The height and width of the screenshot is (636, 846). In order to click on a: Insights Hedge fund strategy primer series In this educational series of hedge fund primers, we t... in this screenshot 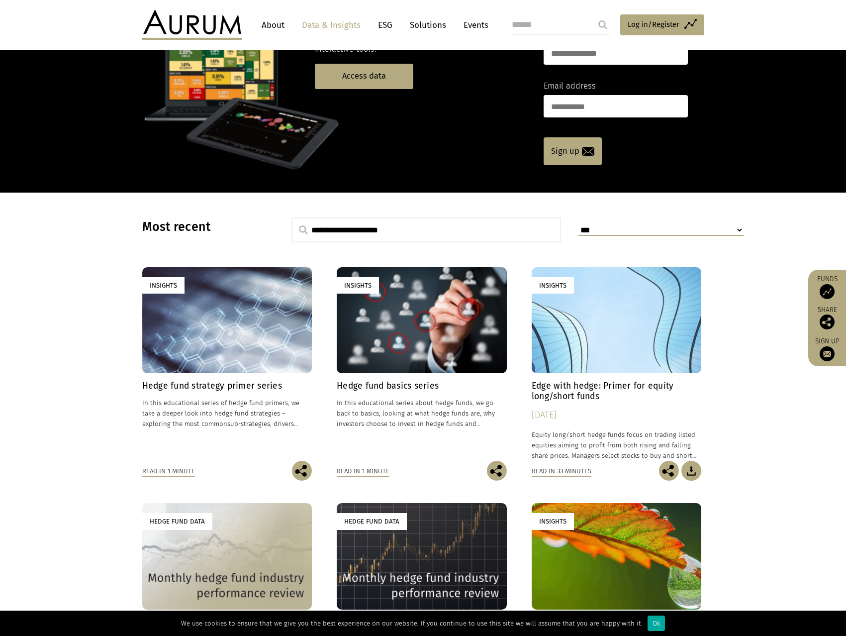, I will do `click(227, 363)`.